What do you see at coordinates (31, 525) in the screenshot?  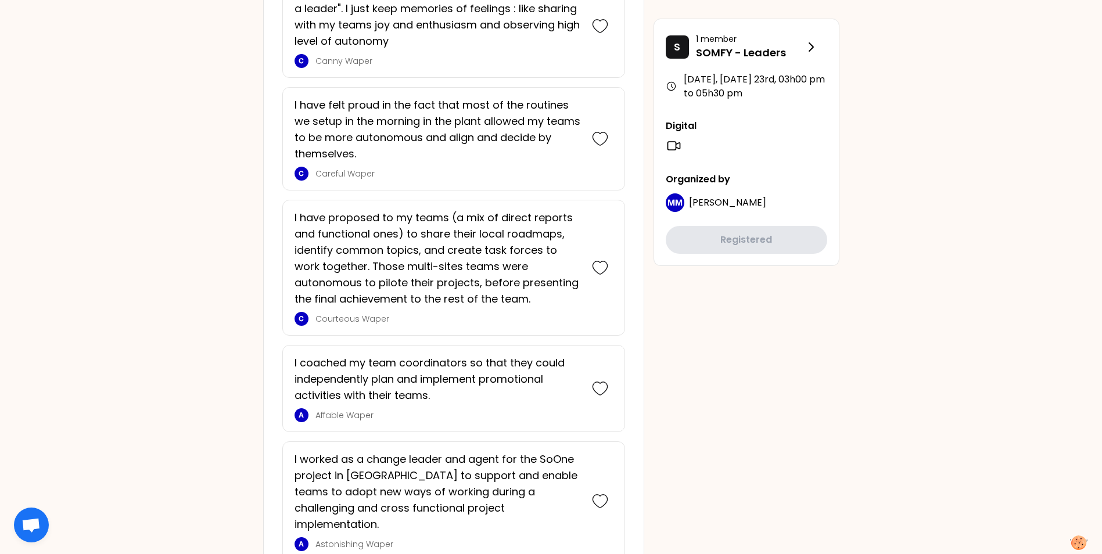 I see `div: Ouvrir le chat` at bounding box center [31, 525].